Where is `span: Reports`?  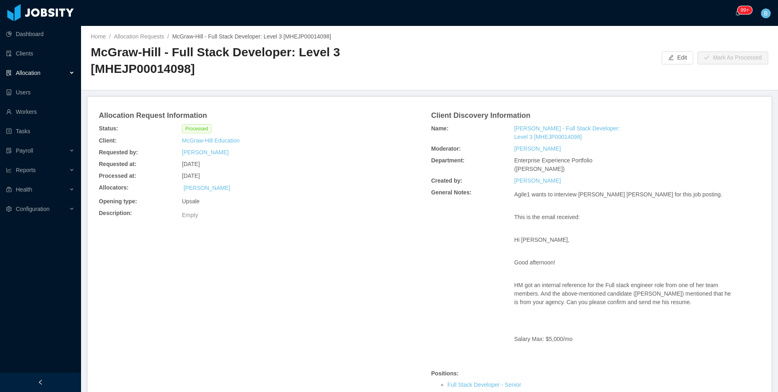 span: Reports is located at coordinates (26, 170).